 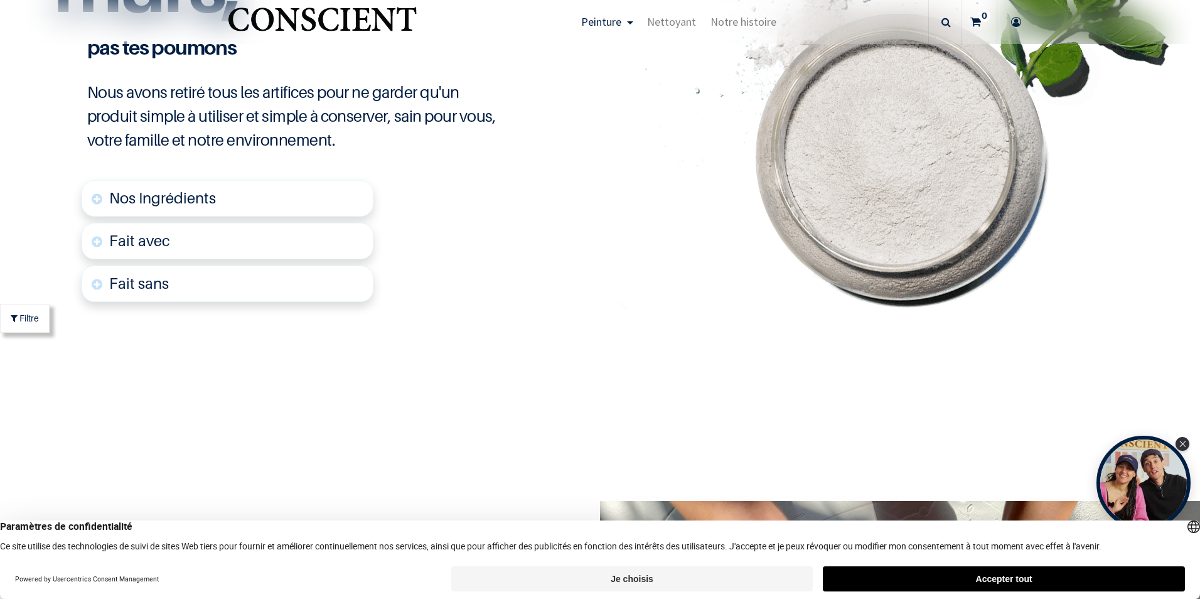 What do you see at coordinates (163, 198) in the screenshot?
I see `span: Nos Ingrédients` at bounding box center [163, 198].